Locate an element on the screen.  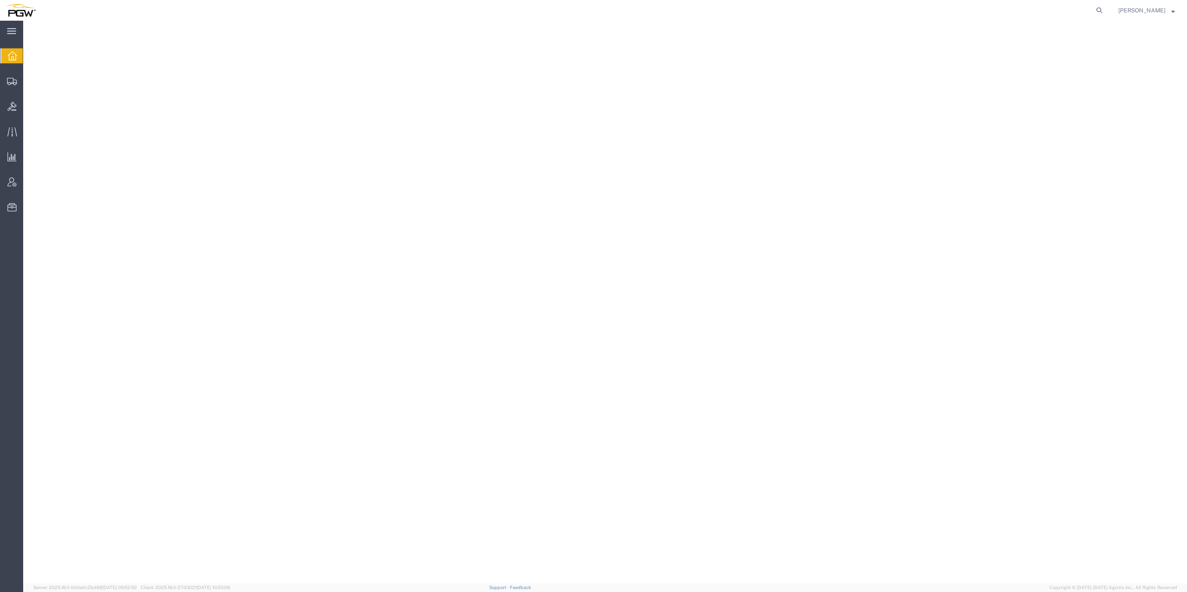
span: Ksenia Gushchina-Kerecz is located at coordinates (1142, 10).